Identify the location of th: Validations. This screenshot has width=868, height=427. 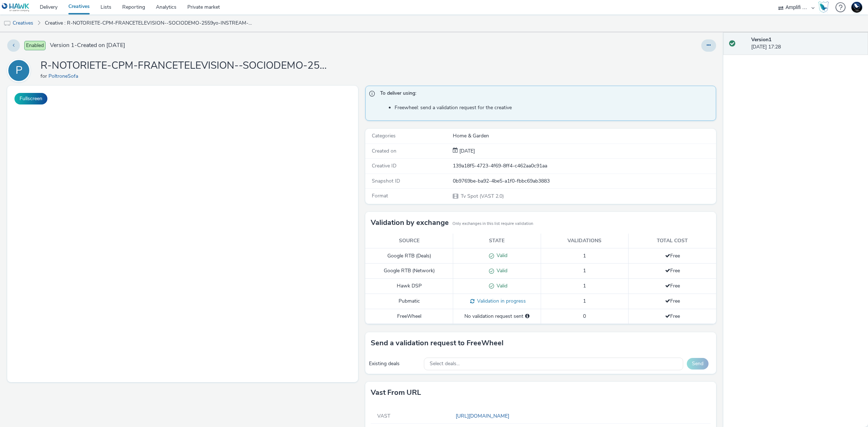
(584, 241).